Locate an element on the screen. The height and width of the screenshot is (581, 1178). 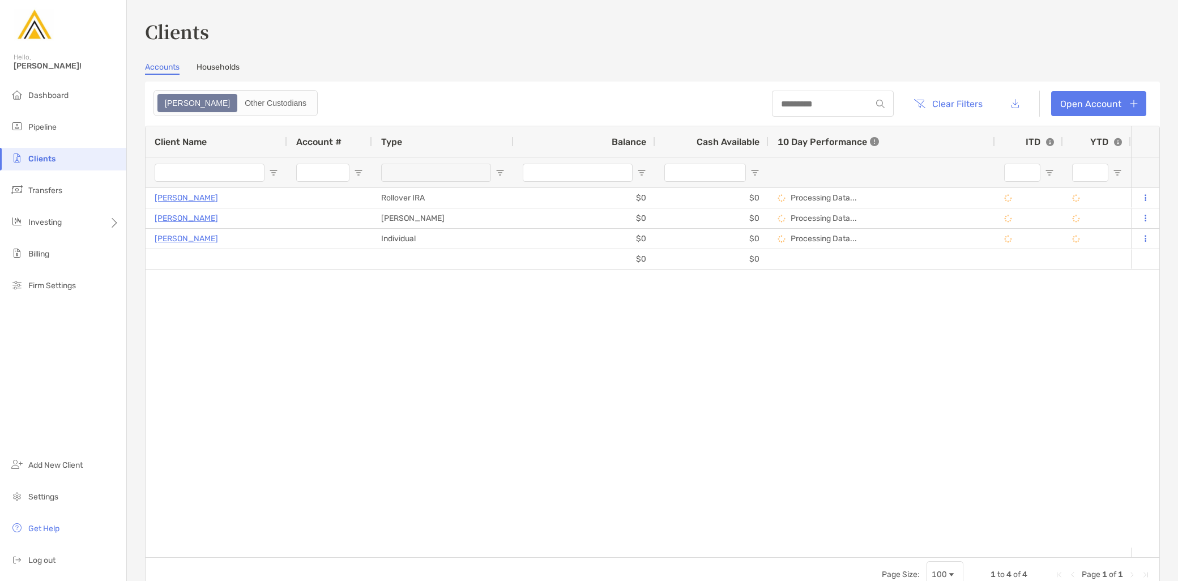
div: Rollover IRA is located at coordinates (443, 198).